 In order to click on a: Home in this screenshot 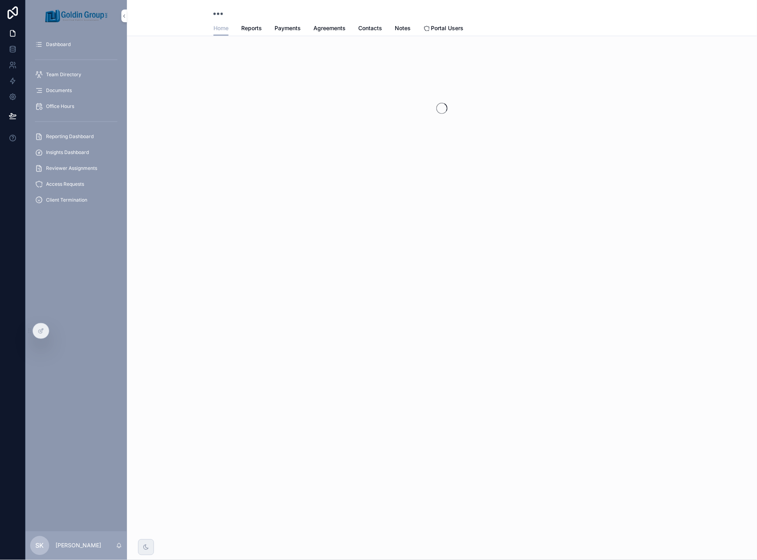, I will do `click(221, 29)`.